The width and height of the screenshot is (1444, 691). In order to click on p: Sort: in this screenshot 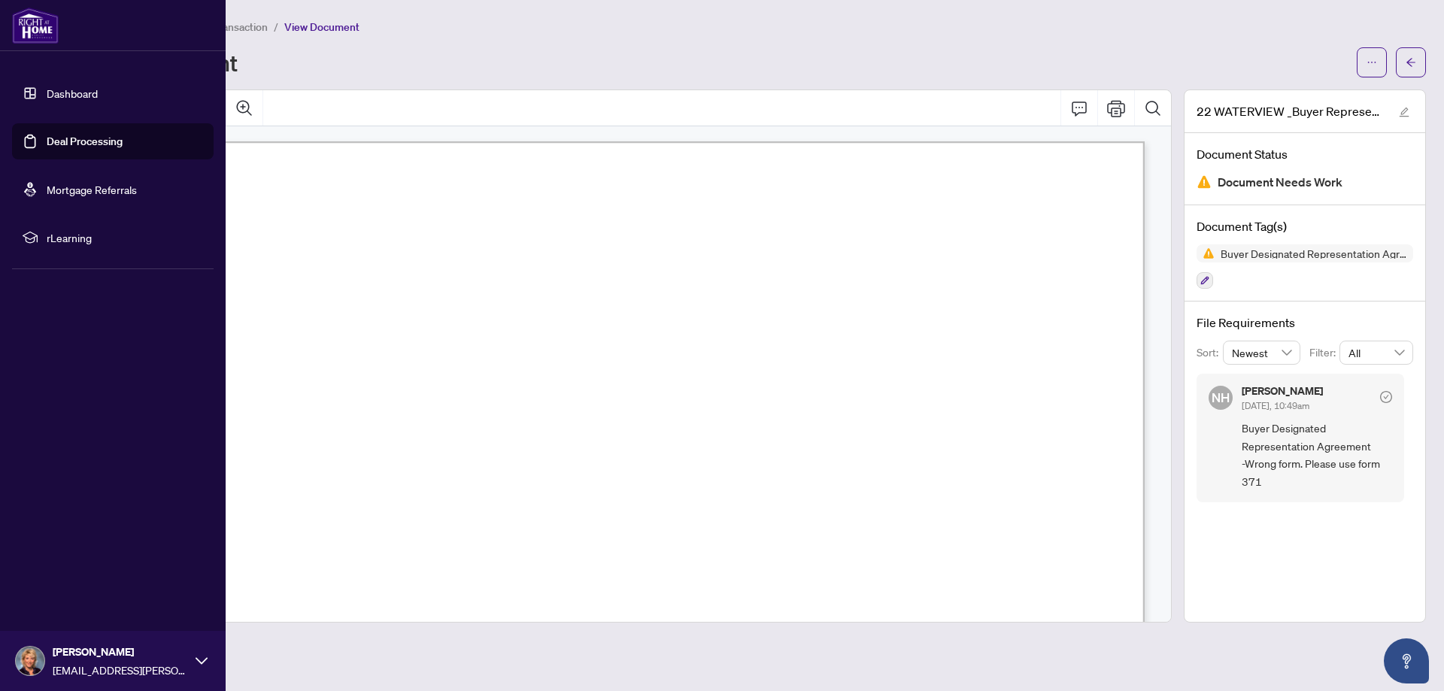, I will do `click(1209, 353)`.